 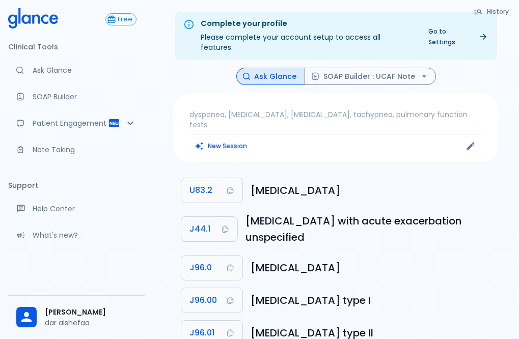 What do you see at coordinates (200, 229) in the screenshot?
I see `span: J44.1` at bounding box center [200, 229].